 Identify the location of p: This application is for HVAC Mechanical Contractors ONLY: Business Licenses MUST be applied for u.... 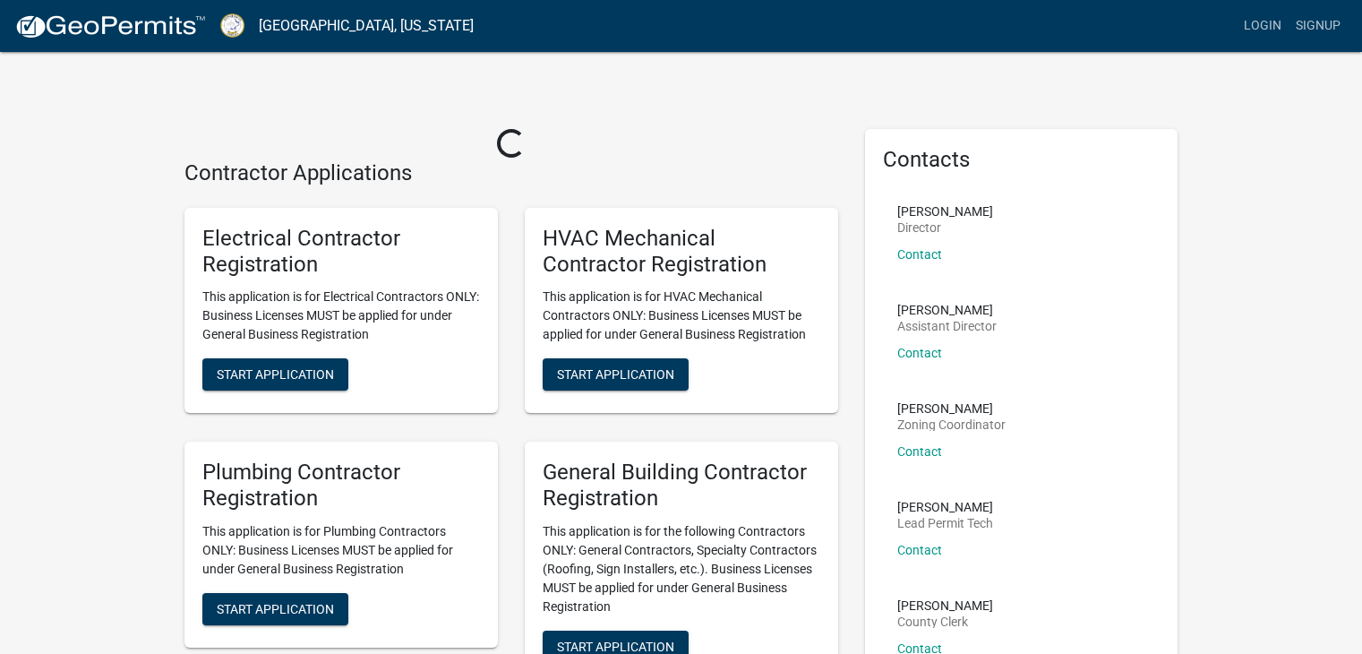
(682, 315).